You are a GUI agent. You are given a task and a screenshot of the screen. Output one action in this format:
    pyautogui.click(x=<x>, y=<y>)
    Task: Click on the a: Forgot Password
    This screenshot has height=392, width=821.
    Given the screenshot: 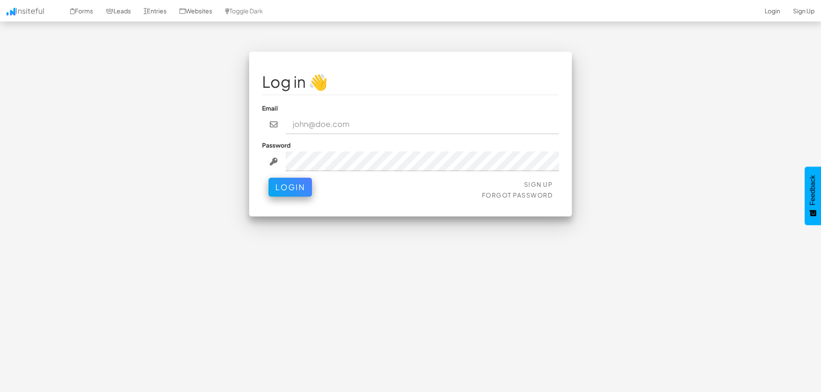 What is the action you would take?
    pyautogui.click(x=517, y=195)
    